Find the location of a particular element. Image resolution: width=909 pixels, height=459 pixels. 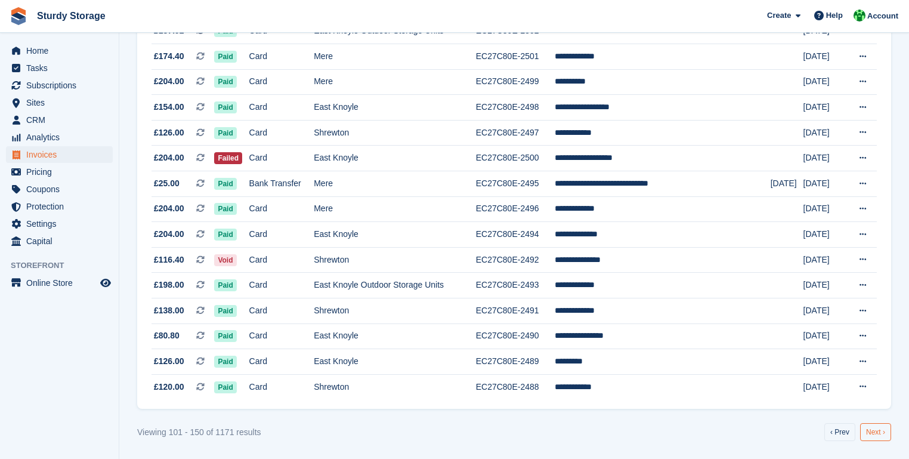

td: EC27C80E-2498 is located at coordinates (515, 107).